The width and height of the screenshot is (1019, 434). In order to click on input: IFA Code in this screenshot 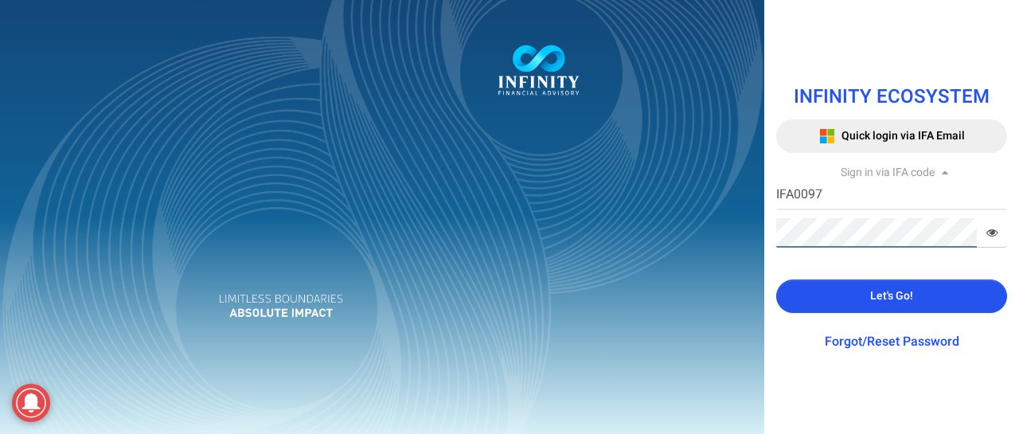, I will do `click(892, 195)`.